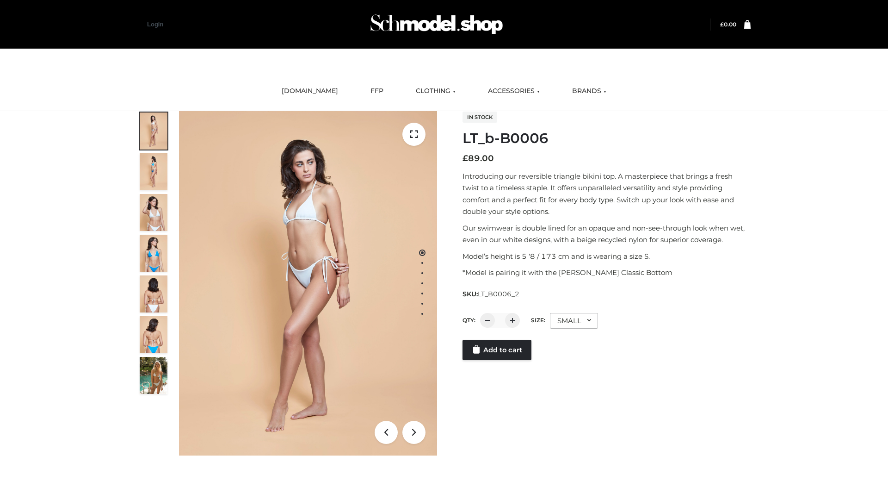 This screenshot has width=888, height=500. What do you see at coordinates (538, 320) in the screenshot?
I see `label: Size:` at bounding box center [538, 320].